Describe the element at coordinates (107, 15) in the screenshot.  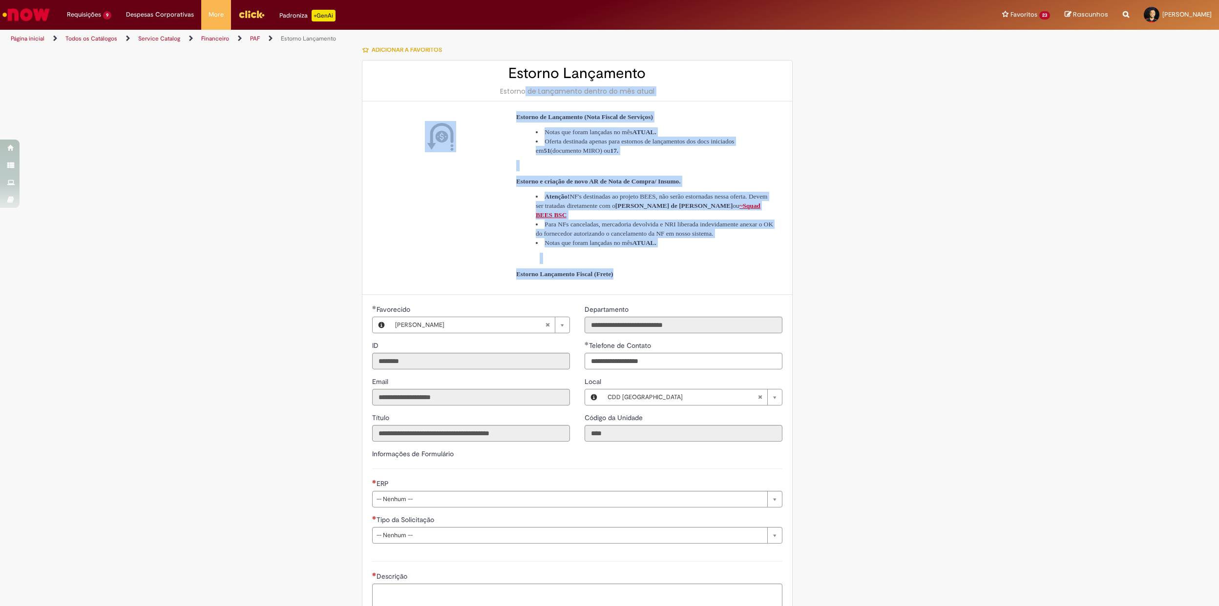
I see `span: 9` at that location.